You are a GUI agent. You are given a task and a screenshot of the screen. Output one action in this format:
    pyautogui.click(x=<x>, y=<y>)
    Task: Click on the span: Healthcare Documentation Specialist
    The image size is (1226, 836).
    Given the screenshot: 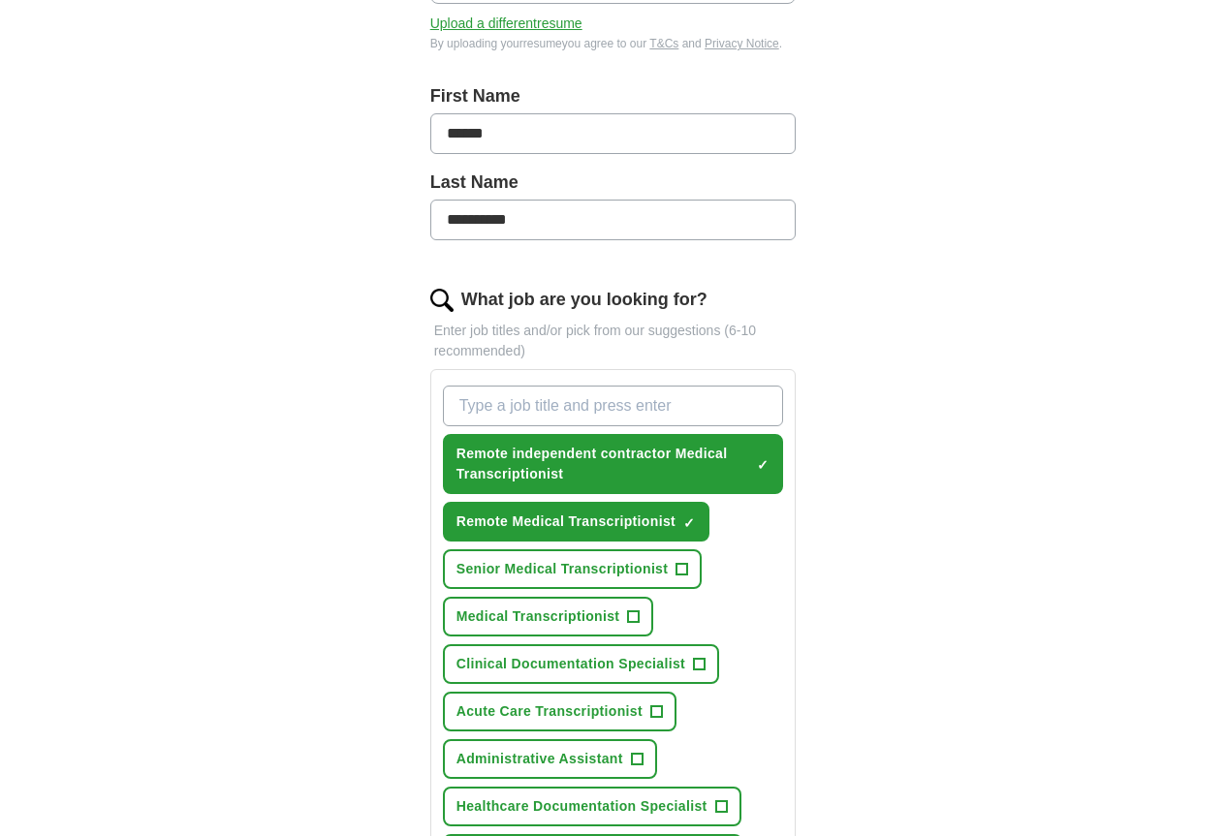 What is the action you would take?
    pyautogui.click(x=581, y=806)
    